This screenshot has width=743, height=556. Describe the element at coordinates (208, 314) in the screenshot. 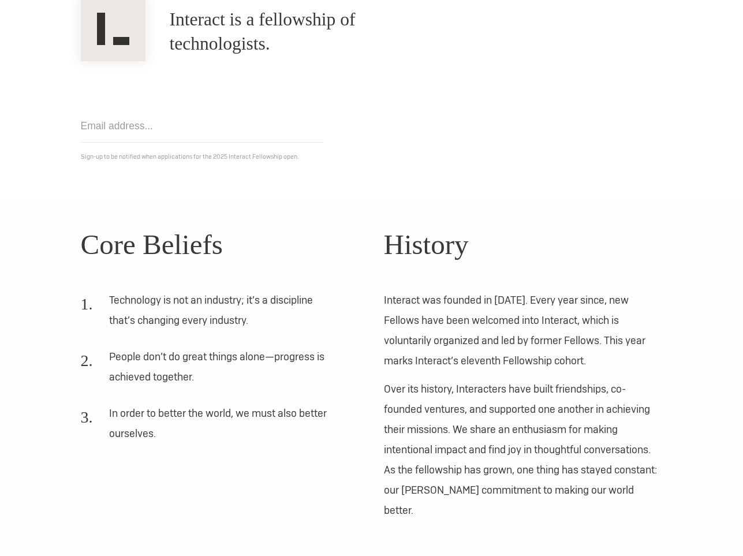

I see `li: Technology is not an industry; it’s a discipline that’s changing every industry.` at that location.